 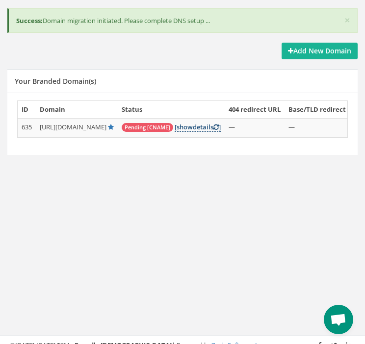 I want to click on a: [showdetails], so click(x=198, y=127).